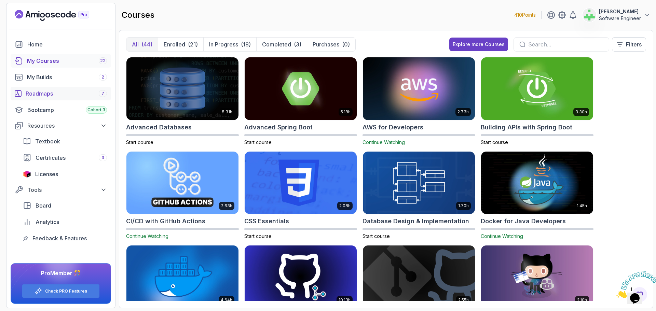  What do you see at coordinates (67, 77) in the screenshot?
I see `div: My Builds` at bounding box center [67, 77].